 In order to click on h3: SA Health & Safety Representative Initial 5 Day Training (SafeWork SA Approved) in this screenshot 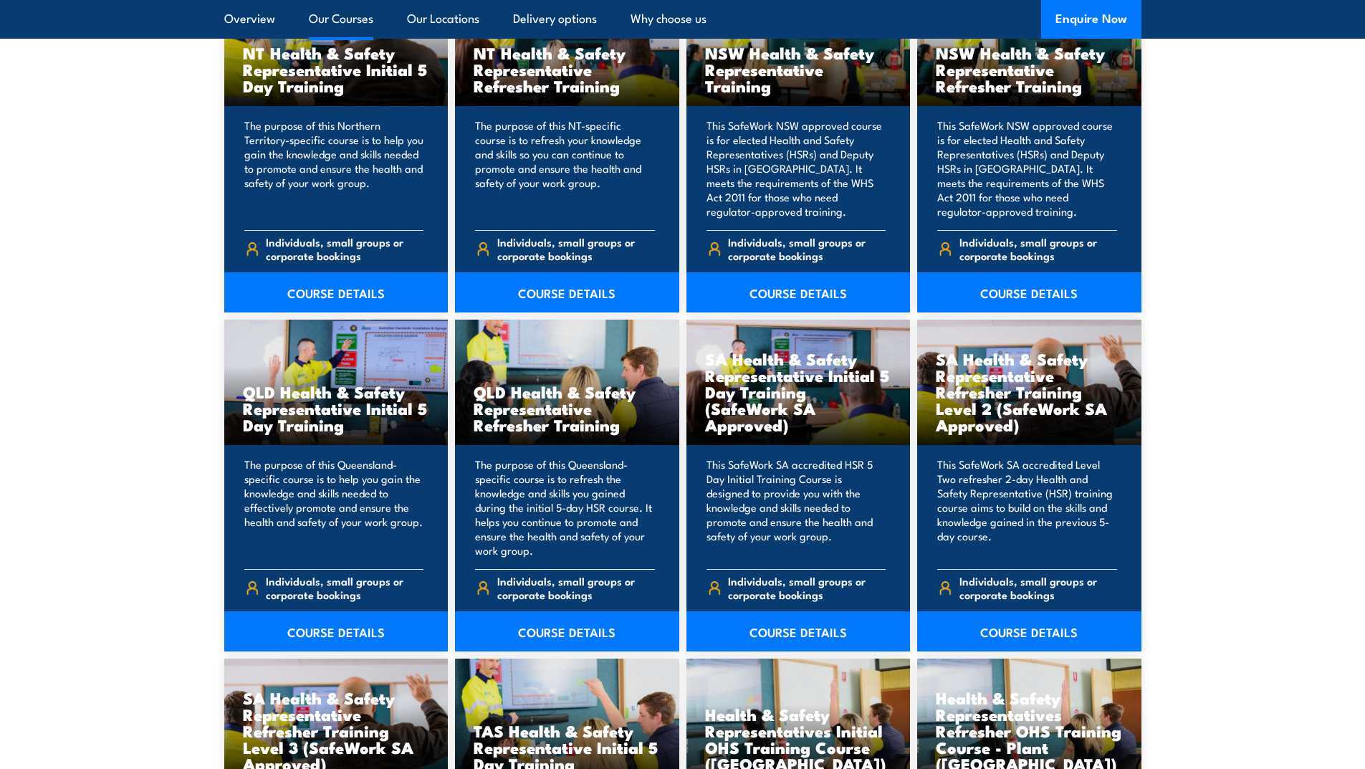, I will do `click(798, 391)`.